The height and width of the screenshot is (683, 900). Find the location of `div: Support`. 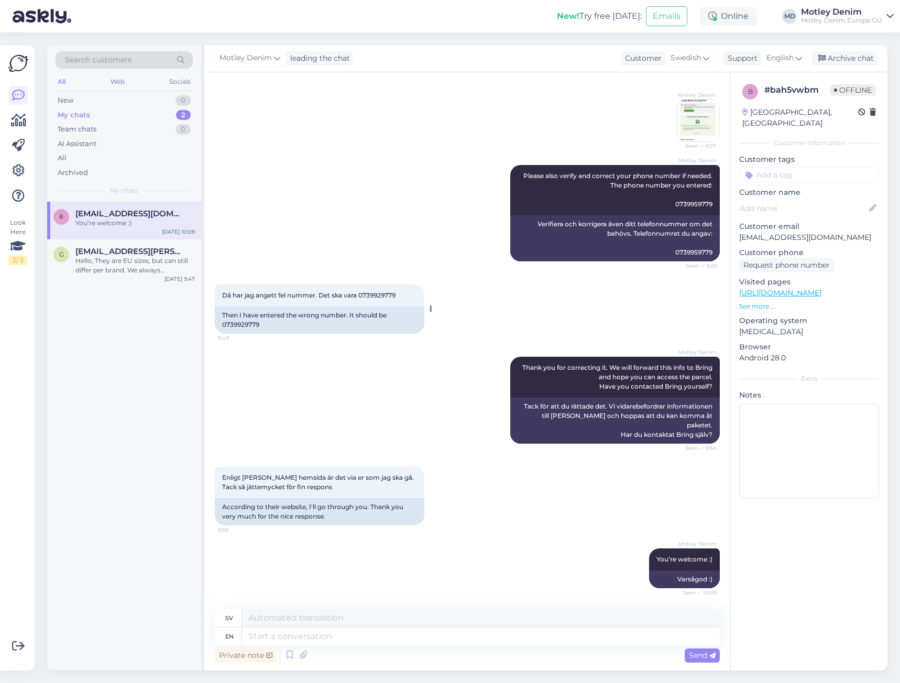

div: Support is located at coordinates (740, 58).